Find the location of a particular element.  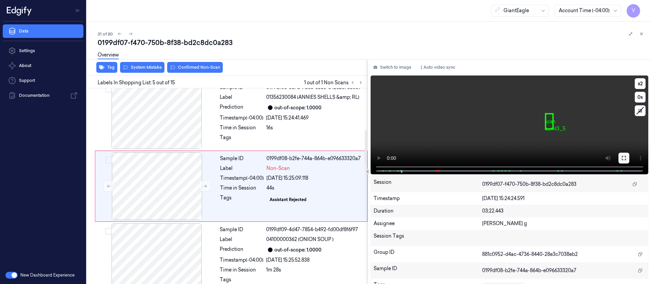

span: 0199df07-f470-750b-8f38-bd2c8dc0a283 is located at coordinates (529, 184).